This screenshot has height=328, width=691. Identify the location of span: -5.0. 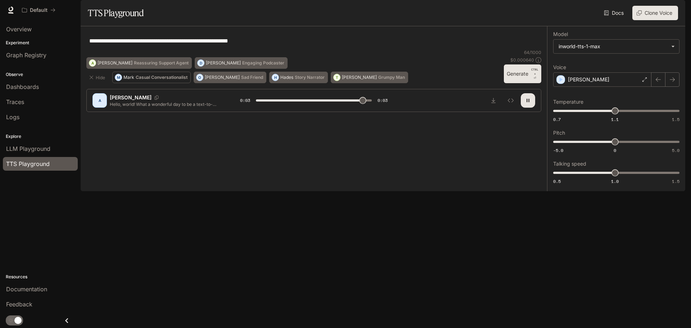
(559, 150).